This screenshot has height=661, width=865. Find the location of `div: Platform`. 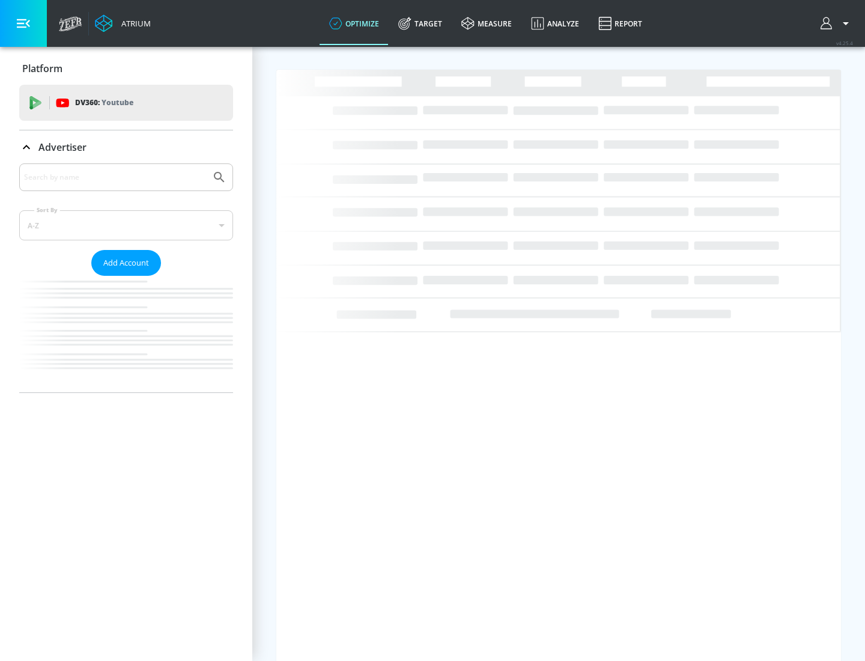

div: Platform is located at coordinates (126, 68).